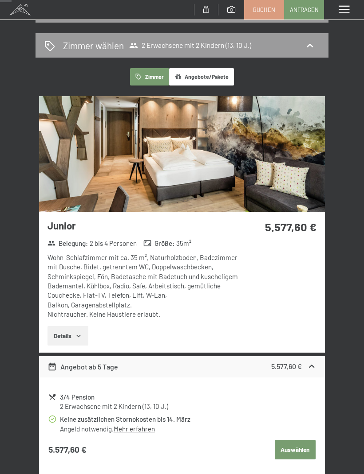 This screenshot has height=474, width=364. Describe the element at coordinates (82, 367) in the screenshot. I see `div: Angebot ab 5 Tage` at that location.